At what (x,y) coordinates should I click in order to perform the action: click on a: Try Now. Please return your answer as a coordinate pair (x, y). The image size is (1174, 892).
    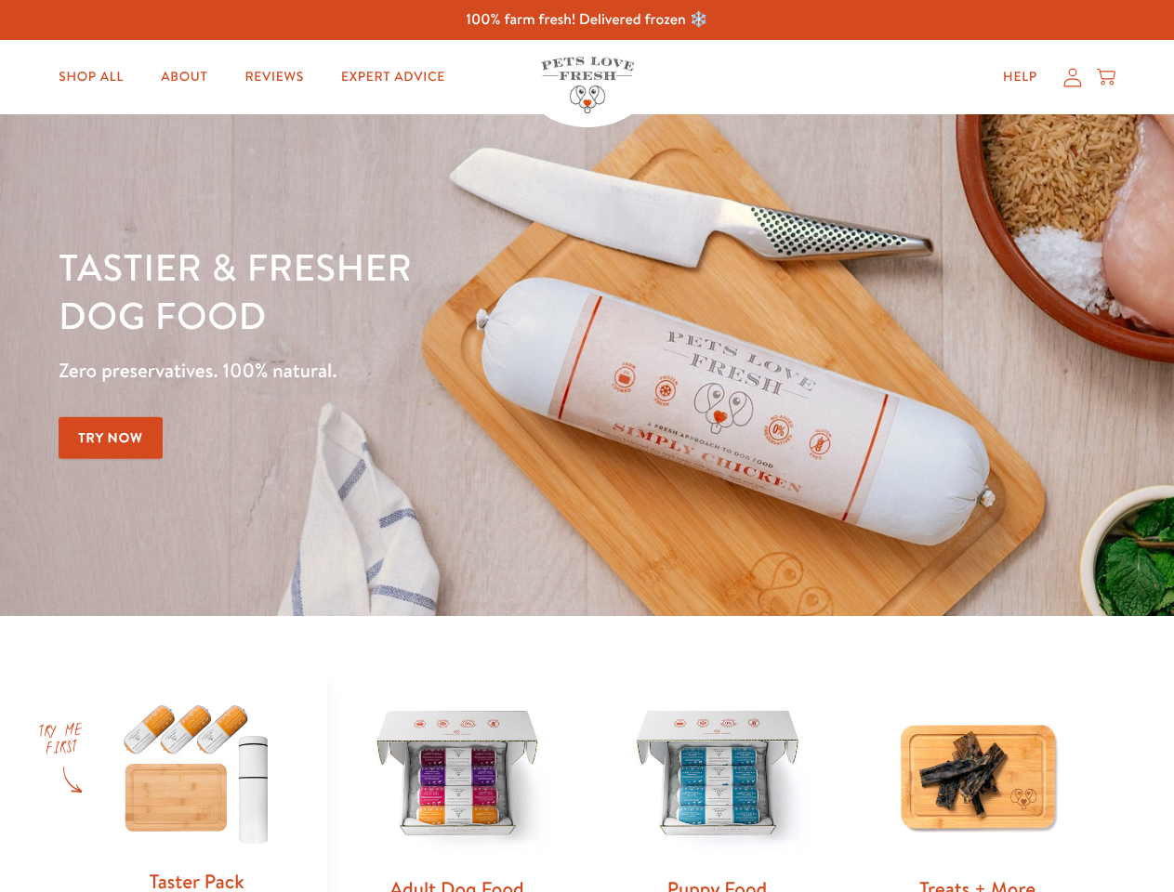
    Looking at the image, I should click on (111, 438).